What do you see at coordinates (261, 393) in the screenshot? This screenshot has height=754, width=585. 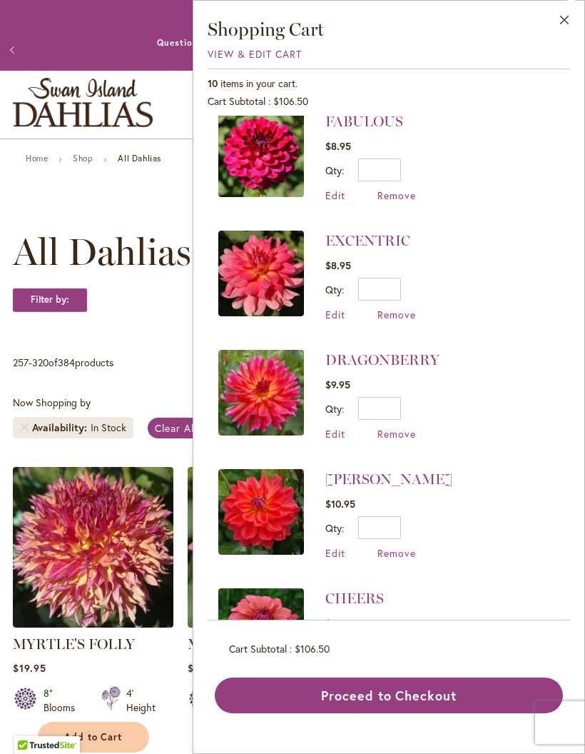 I see `img: DRAGONBERRY` at bounding box center [261, 393].